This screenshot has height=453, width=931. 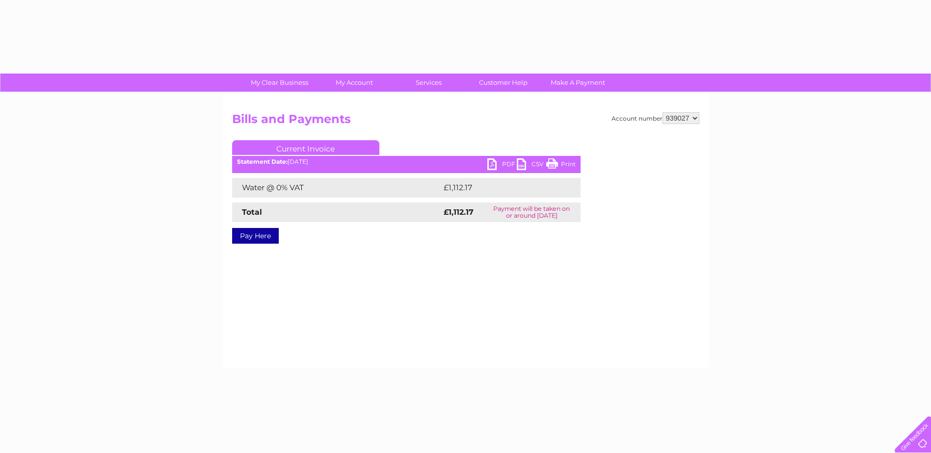 I want to click on a: My Account, so click(x=354, y=82).